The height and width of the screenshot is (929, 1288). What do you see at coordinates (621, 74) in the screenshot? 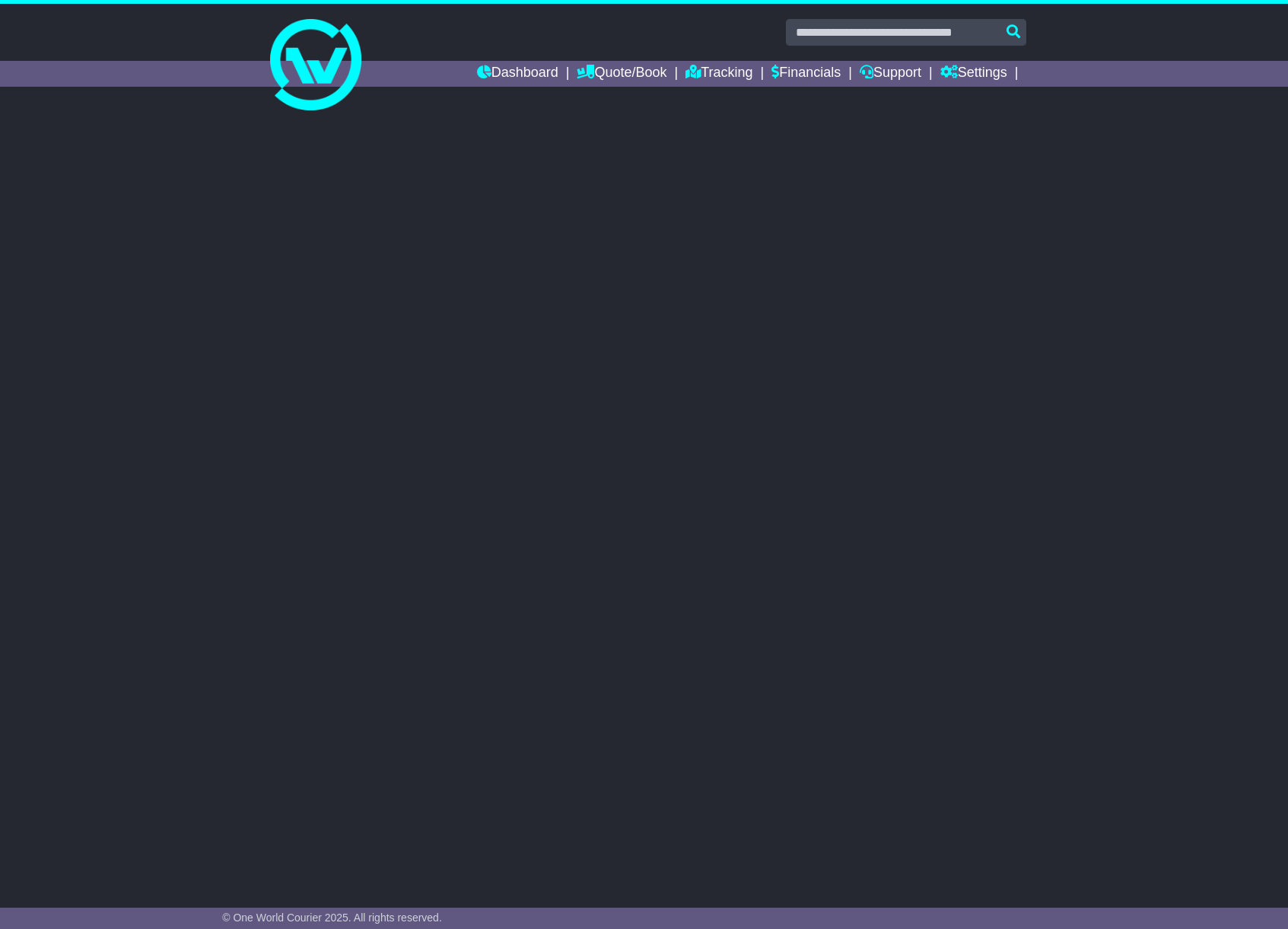
I see `a: Quote/Book` at bounding box center [621, 74].